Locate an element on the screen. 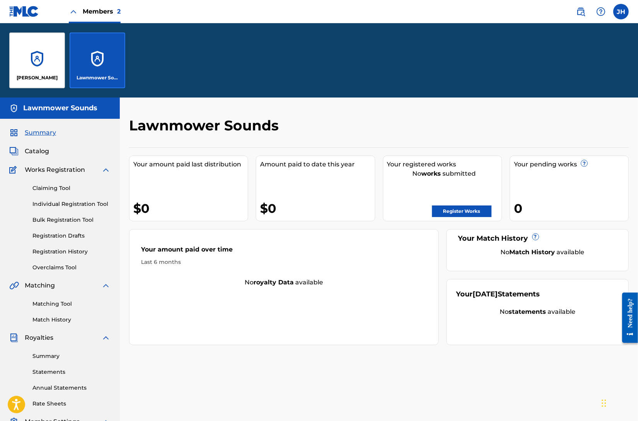 This screenshot has width=638, height=421. strong: works is located at coordinates (431, 173).